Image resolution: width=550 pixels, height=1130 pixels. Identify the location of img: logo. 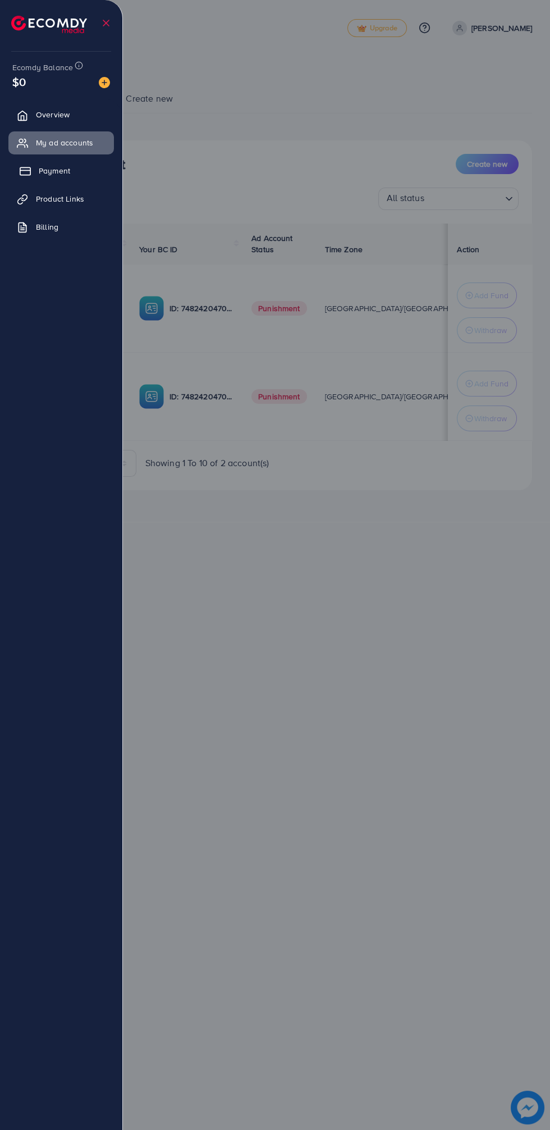
(49, 24).